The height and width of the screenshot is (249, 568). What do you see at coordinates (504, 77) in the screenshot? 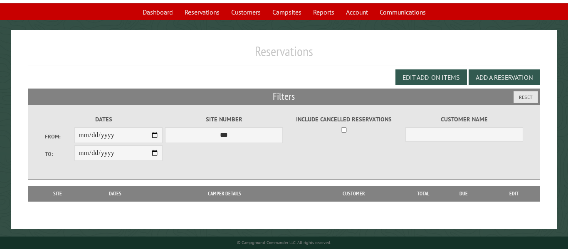
I see `button: Add a Reservation` at bounding box center [504, 77].